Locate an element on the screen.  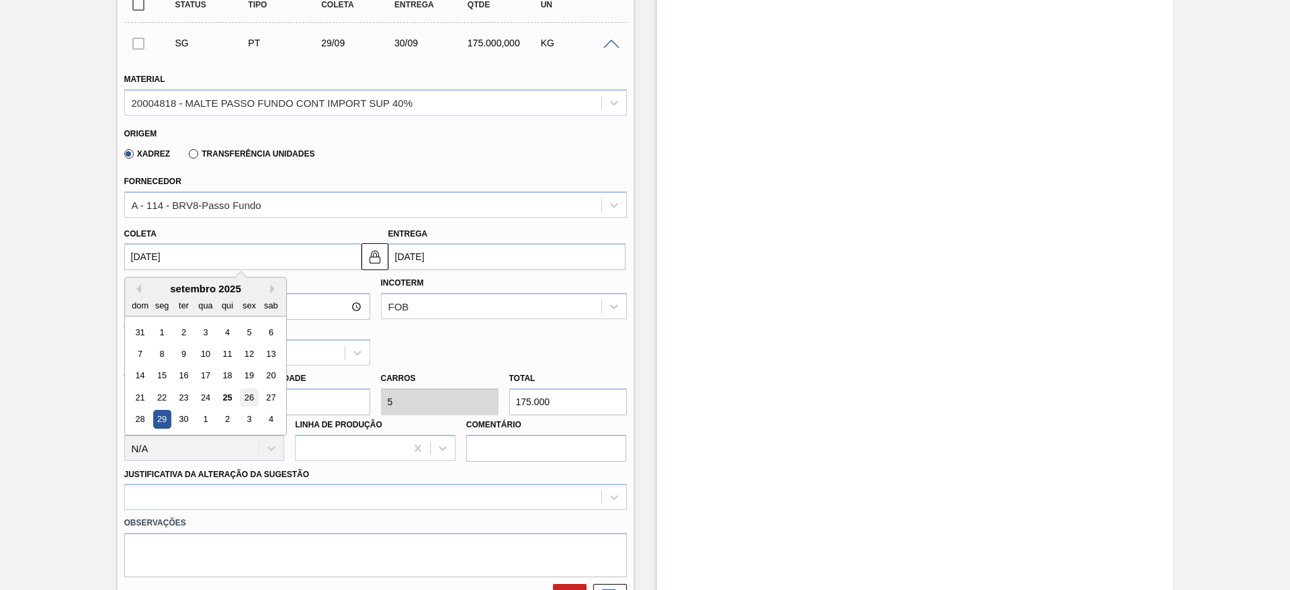
div: Choose sexta-feira, 3 de outubro de 2025 is located at coordinates (249, 419).